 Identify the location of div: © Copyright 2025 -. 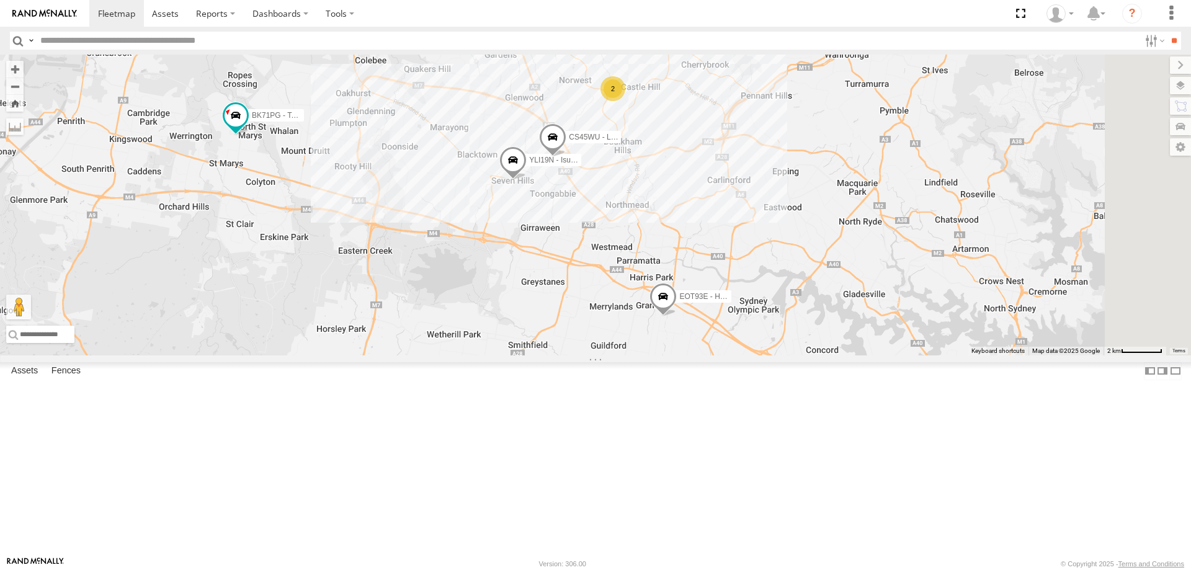
(1122, 564).